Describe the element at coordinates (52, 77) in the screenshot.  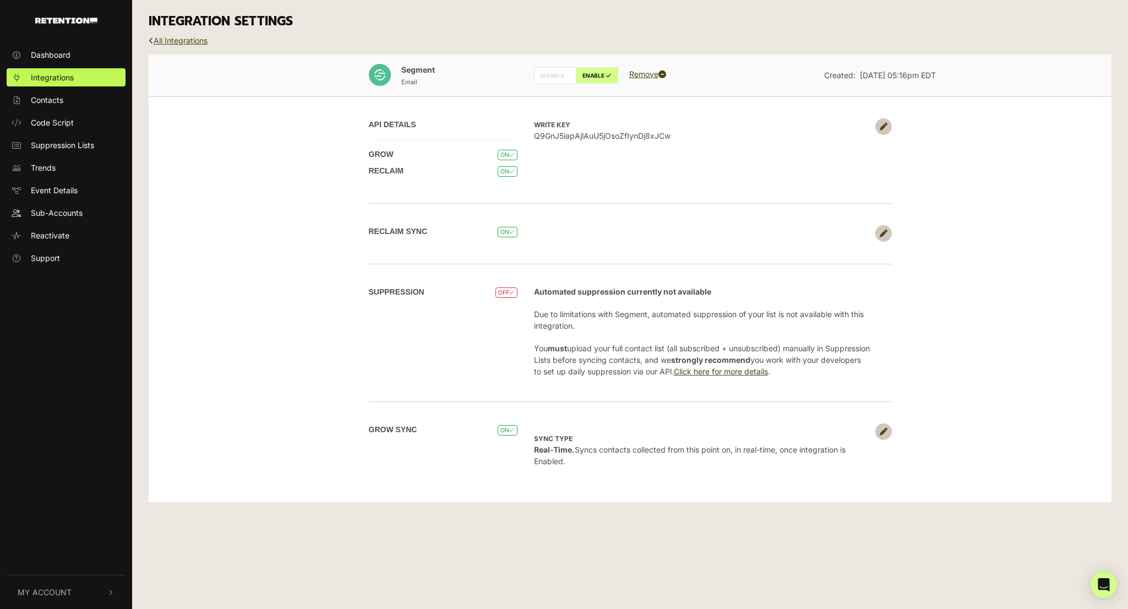
I see `span: Integrations` at that location.